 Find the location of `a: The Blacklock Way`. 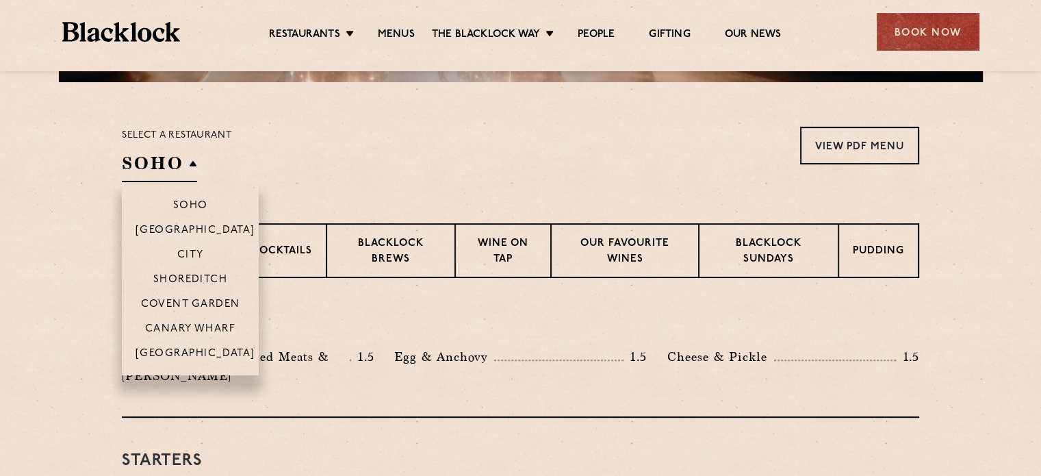

a: The Blacklock Way is located at coordinates (486, 36).